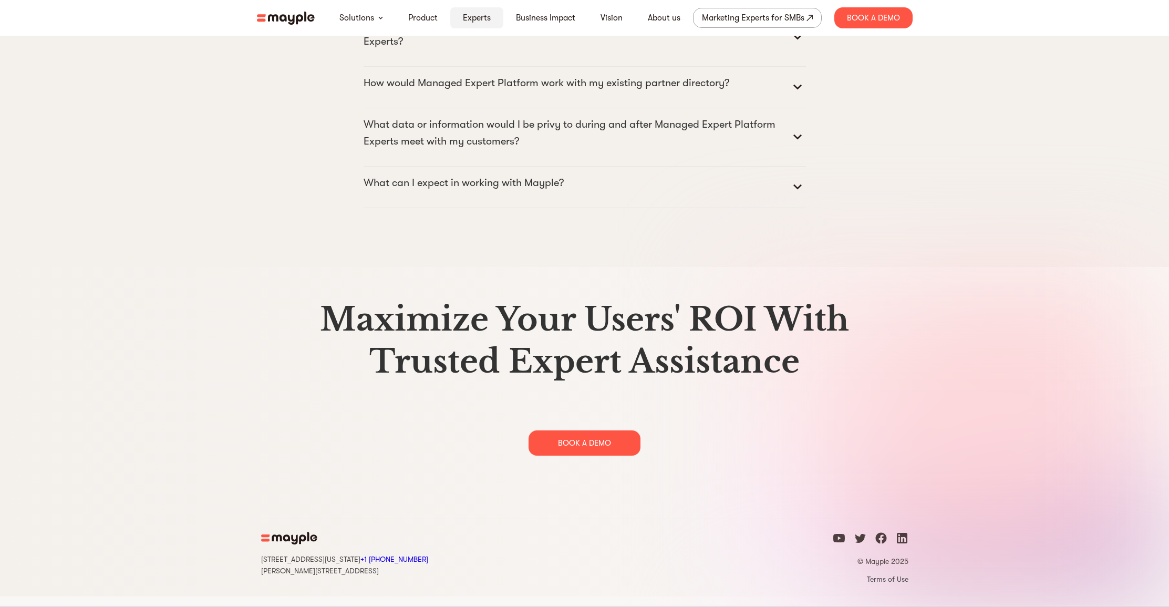 This screenshot has height=607, width=1169. I want to click on h2: Maximize Your Users' ROI With Trusted Expert Assistance, so click(585, 341).